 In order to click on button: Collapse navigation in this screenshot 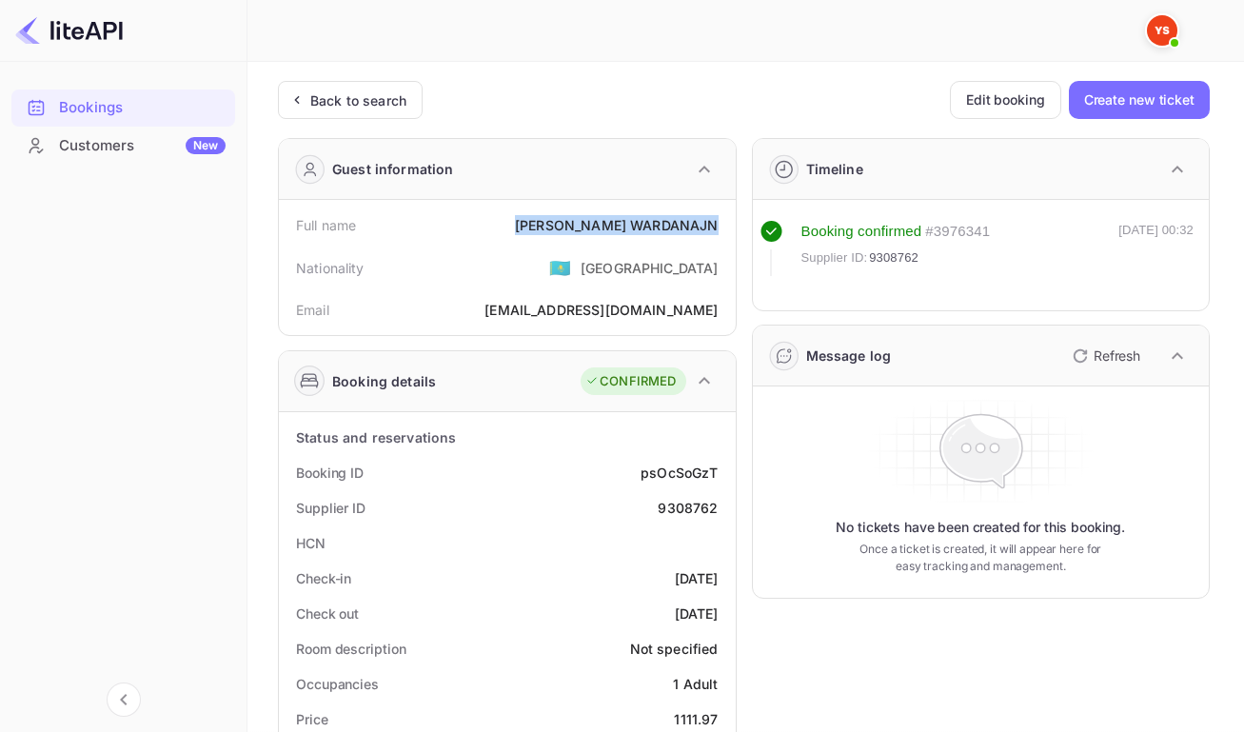, I will do `click(124, 700)`.